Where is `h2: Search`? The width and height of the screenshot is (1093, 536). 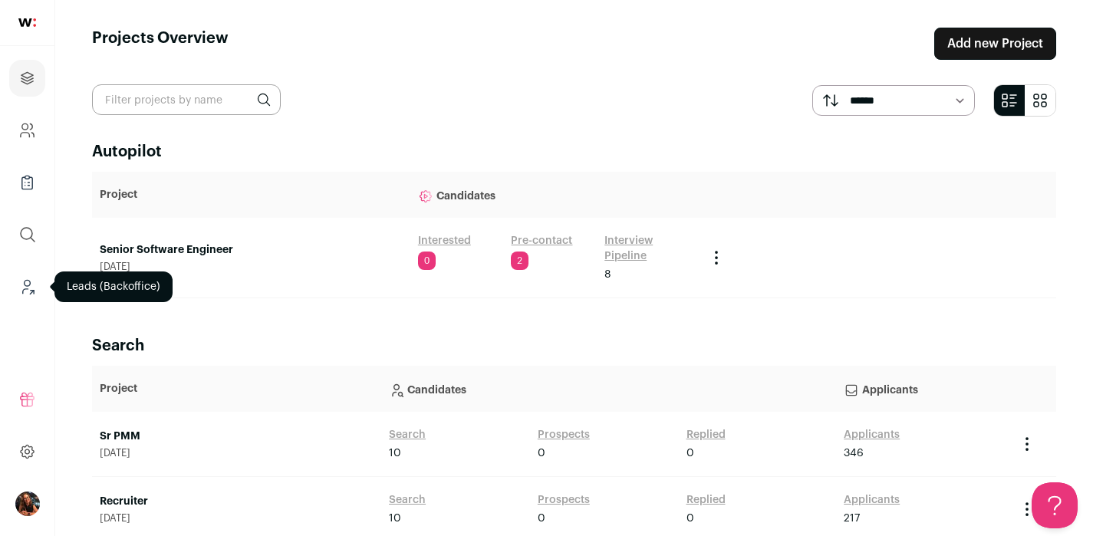 h2: Search is located at coordinates (574, 346).